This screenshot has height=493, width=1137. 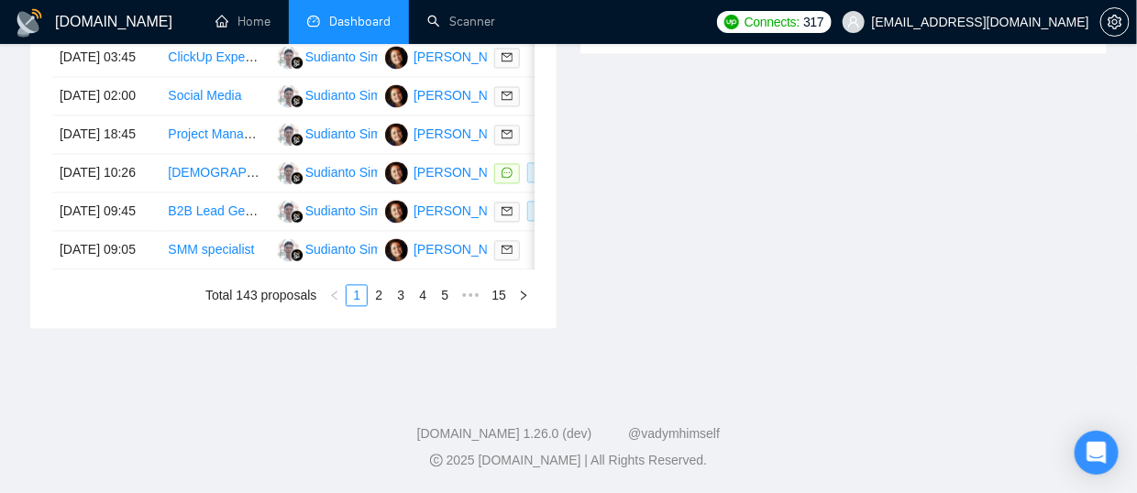 I want to click on button: right, so click(x=524, y=296).